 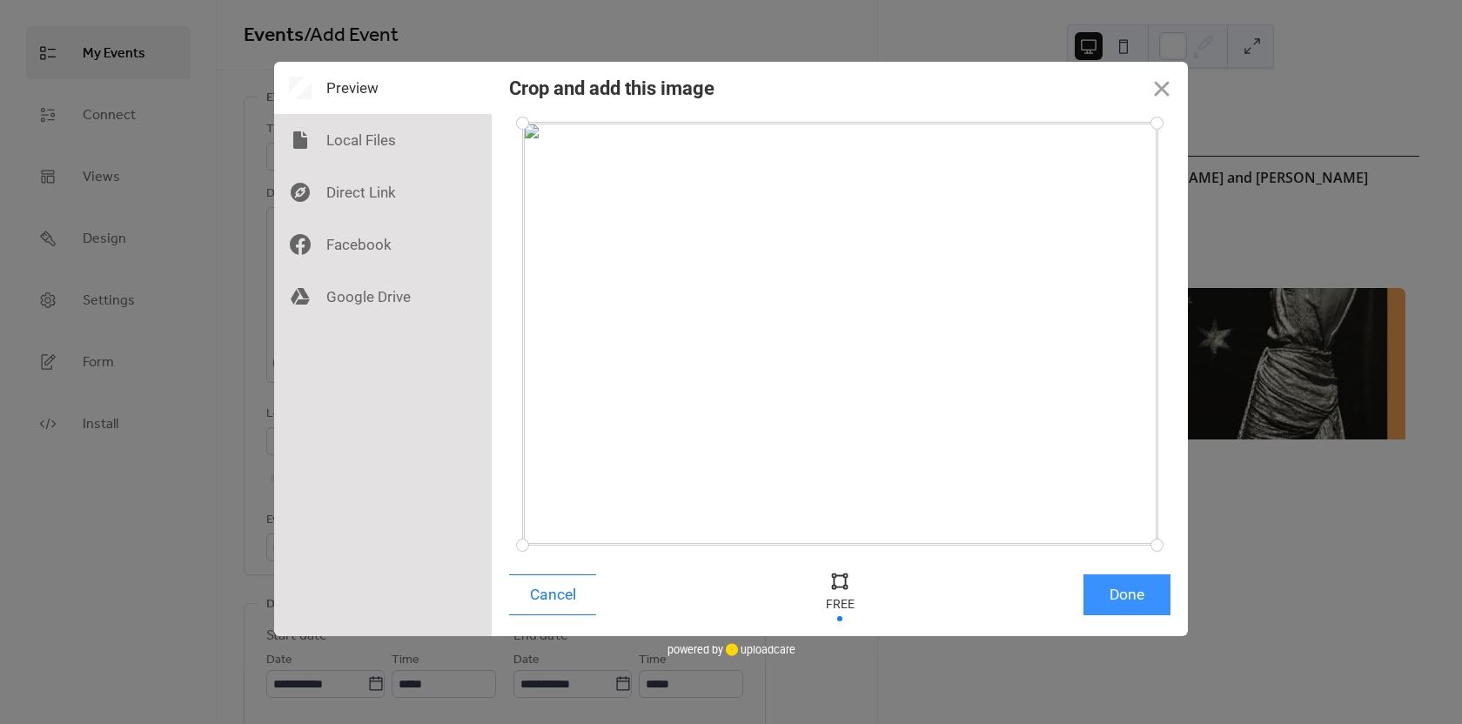 I want to click on div: Direct Link, so click(x=383, y=192).